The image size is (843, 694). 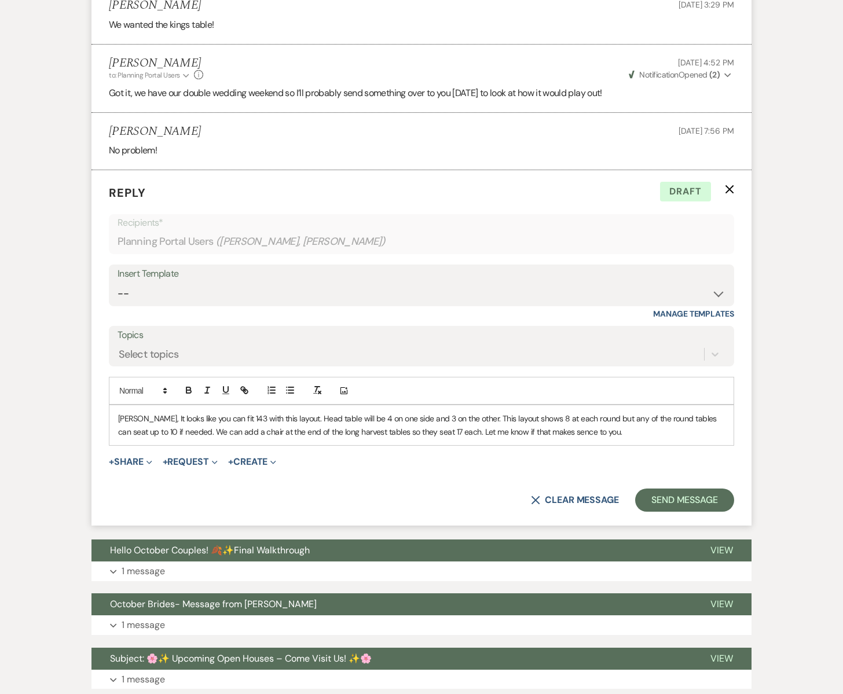 What do you see at coordinates (190, 462) in the screenshot?
I see `button: Request` at bounding box center [190, 462].